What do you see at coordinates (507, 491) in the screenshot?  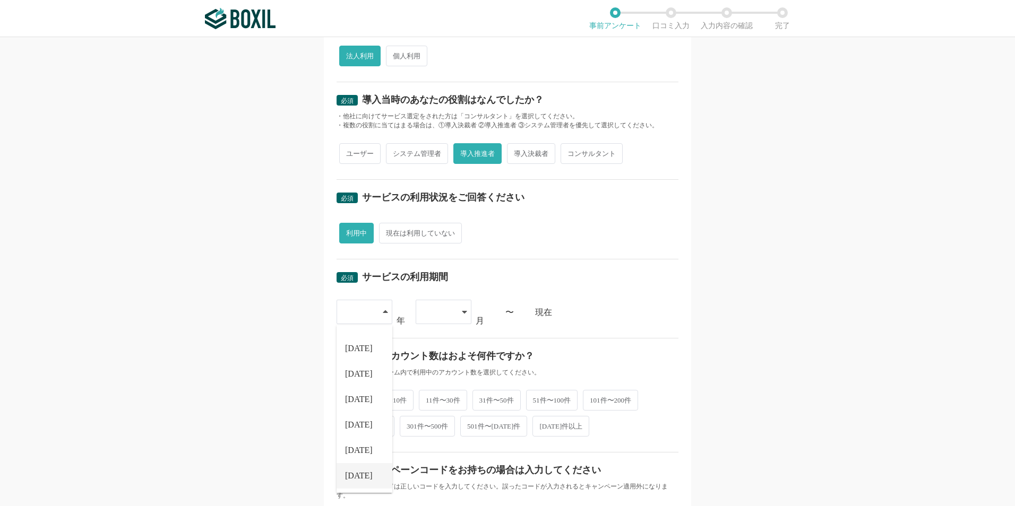 I see `div: キャンペーンコードは正しいコードを入力してください。誤ったコードが入力されるとキャンペーン適用外になります。` at bounding box center [507, 491].